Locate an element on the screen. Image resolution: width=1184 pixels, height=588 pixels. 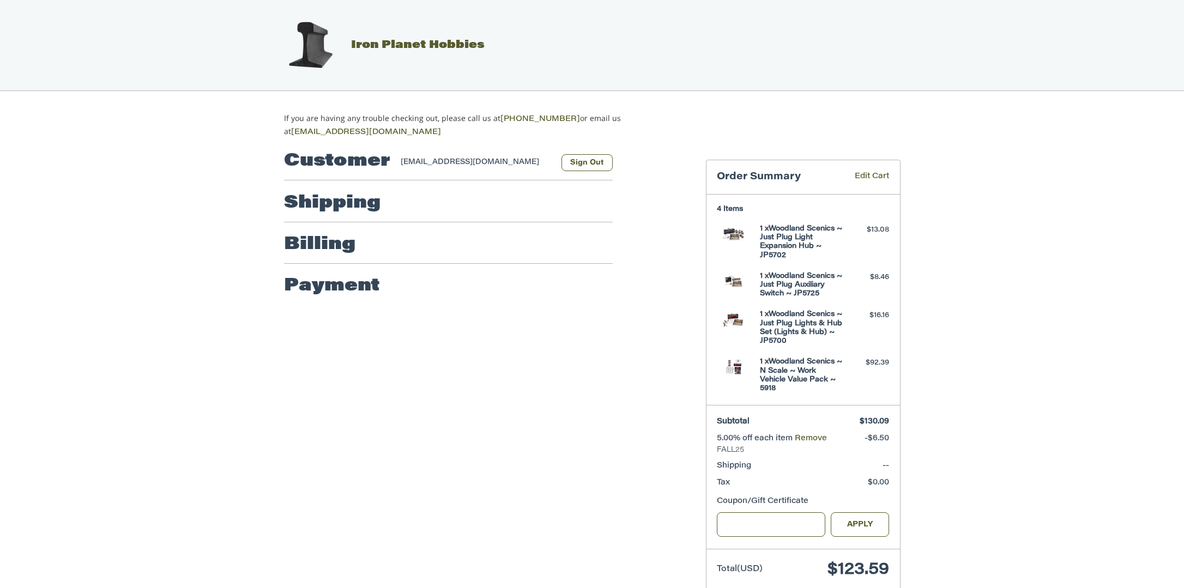
p: If you are having any trouble checking out, please call us at or email us at is located at coordinates (469, 125).